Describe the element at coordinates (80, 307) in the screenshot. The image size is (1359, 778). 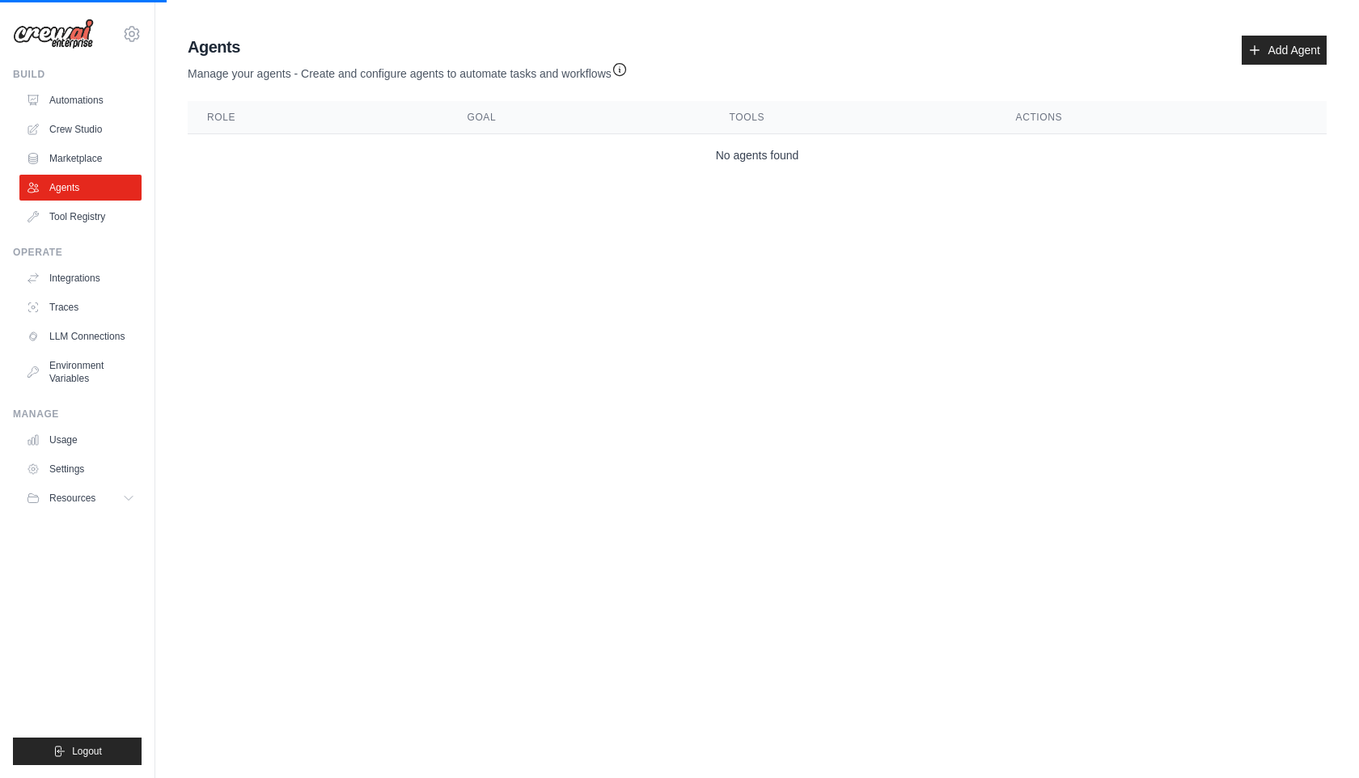
I see `a: Traces` at that location.